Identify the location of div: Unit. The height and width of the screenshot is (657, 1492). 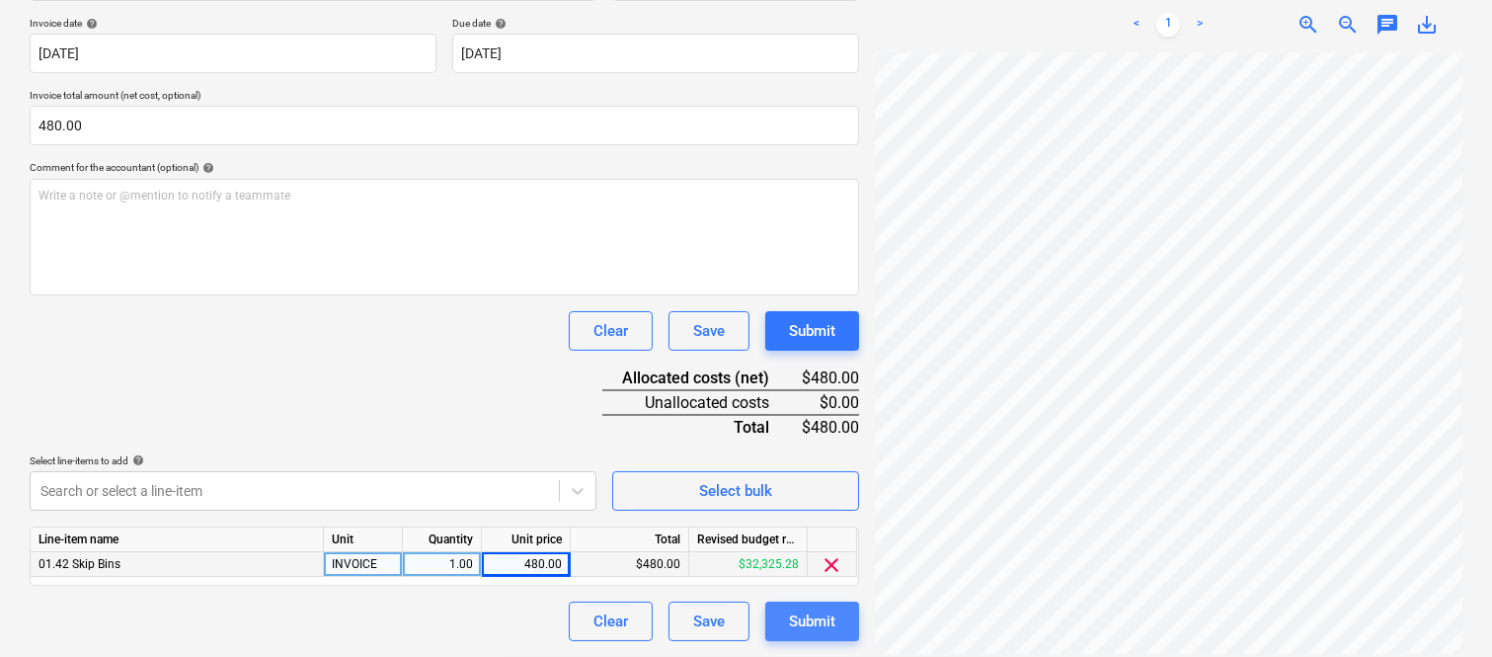
(363, 539).